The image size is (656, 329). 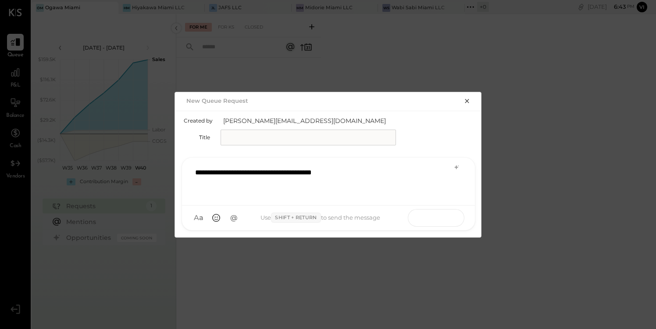 What do you see at coordinates (419, 217) in the screenshot?
I see `span: SEND` at bounding box center [419, 217].